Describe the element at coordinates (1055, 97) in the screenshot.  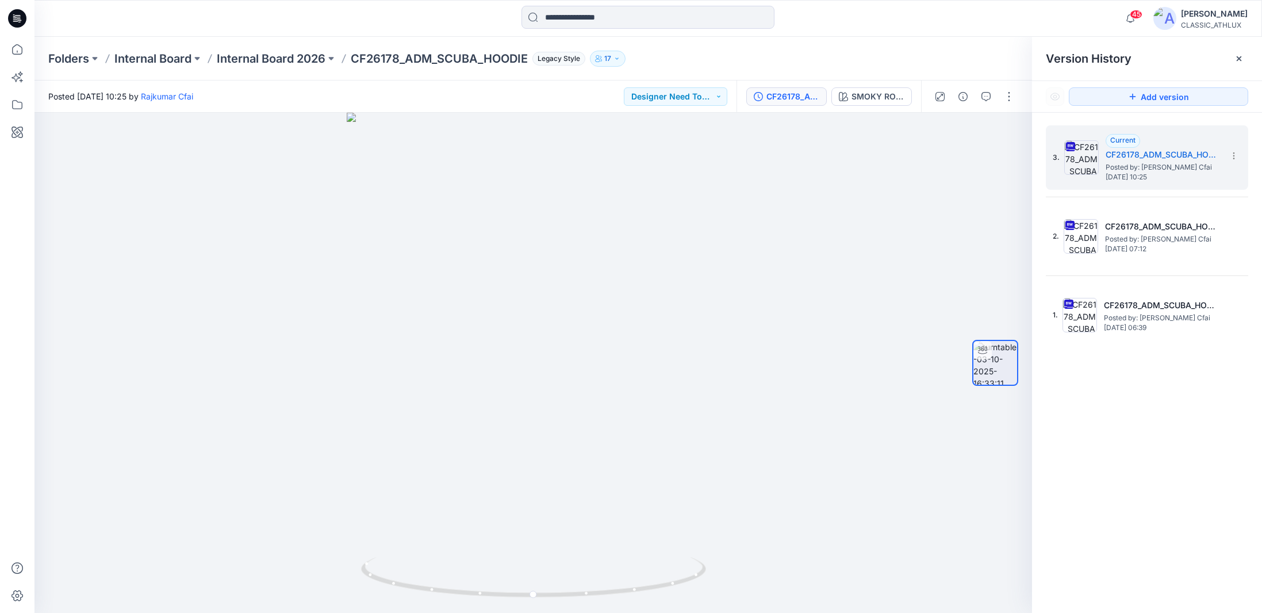
I see `button: Show Hidden Versions` at that location.